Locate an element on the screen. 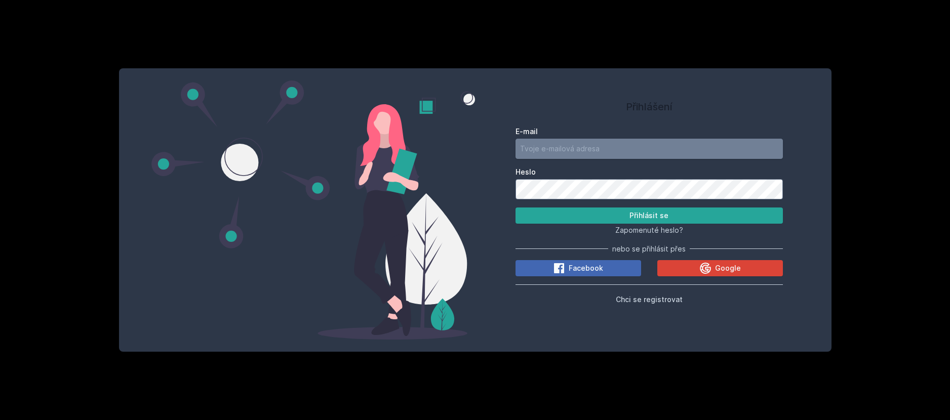 The width and height of the screenshot is (950, 420). label: E-mail is located at coordinates (649, 132).